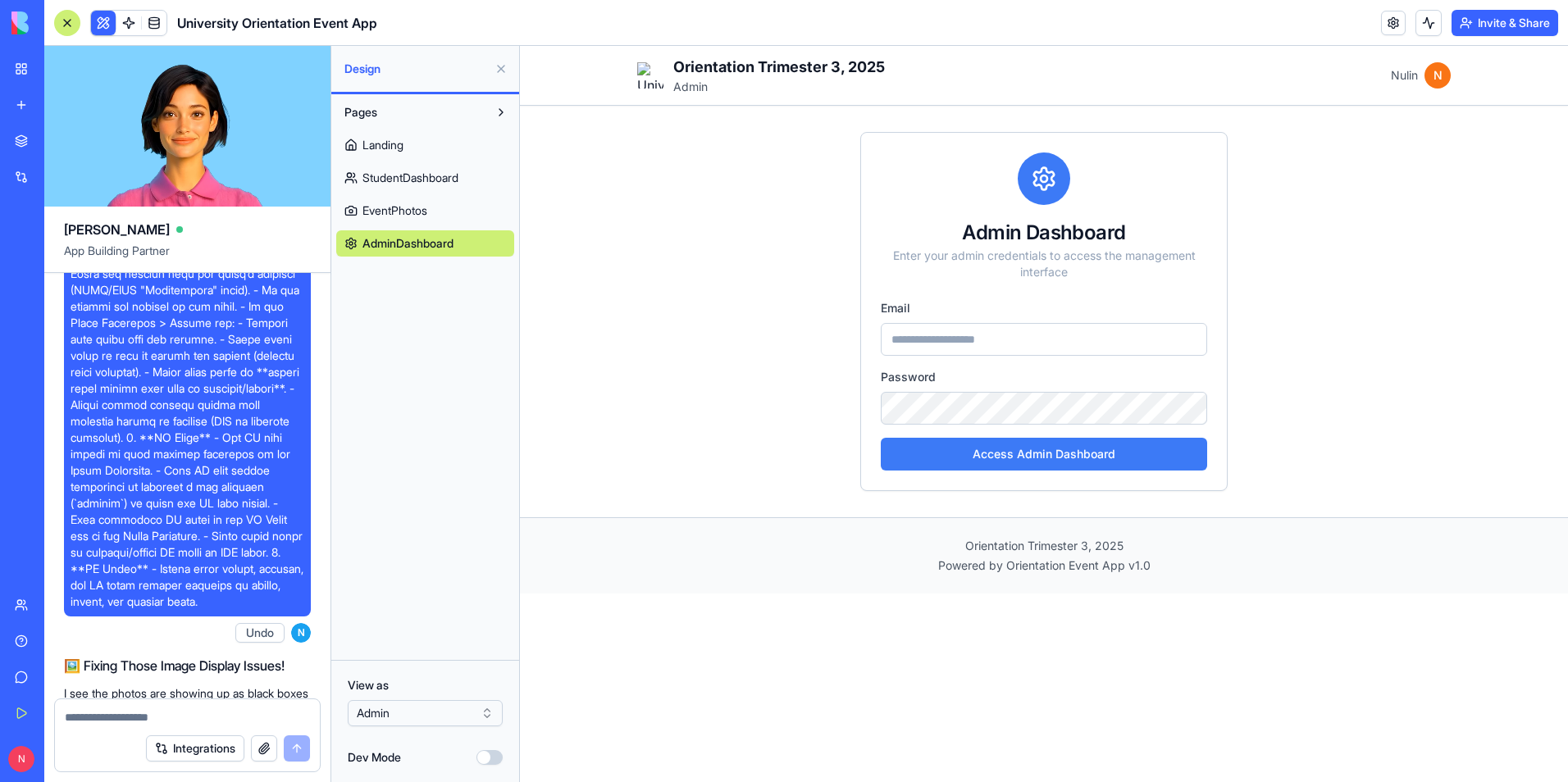 The height and width of the screenshot is (782, 1568). Describe the element at coordinates (187, 257) in the screenshot. I see `span: App Building Partner` at that location.